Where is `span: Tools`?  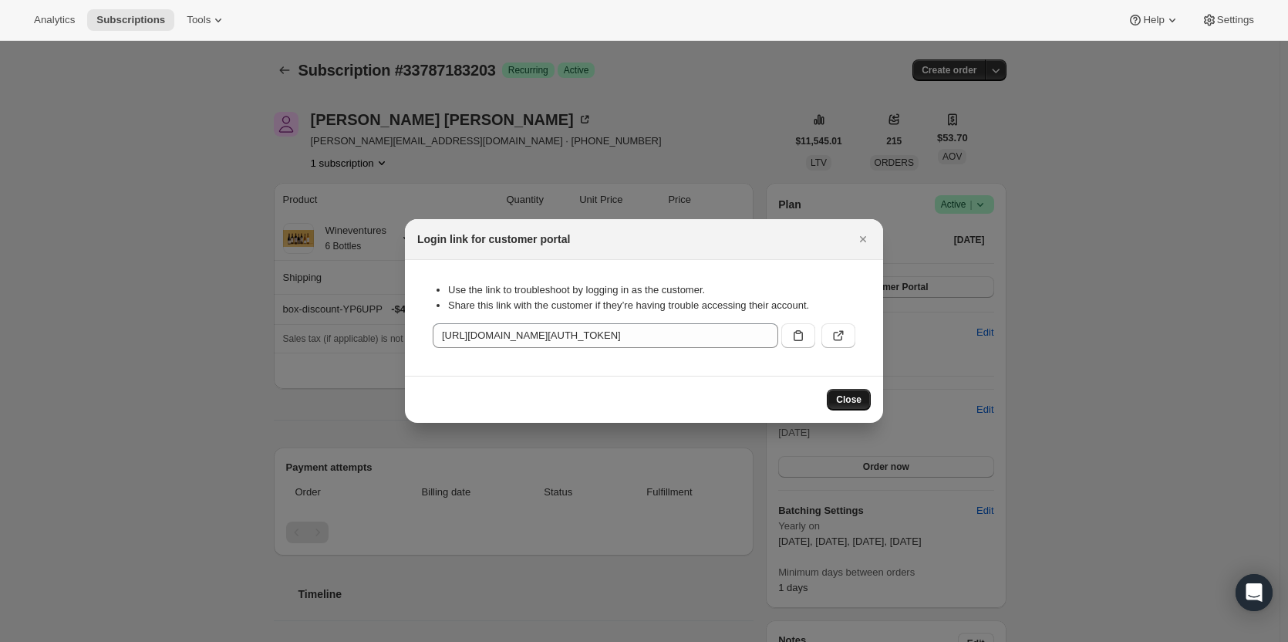 span: Tools is located at coordinates (198, 20).